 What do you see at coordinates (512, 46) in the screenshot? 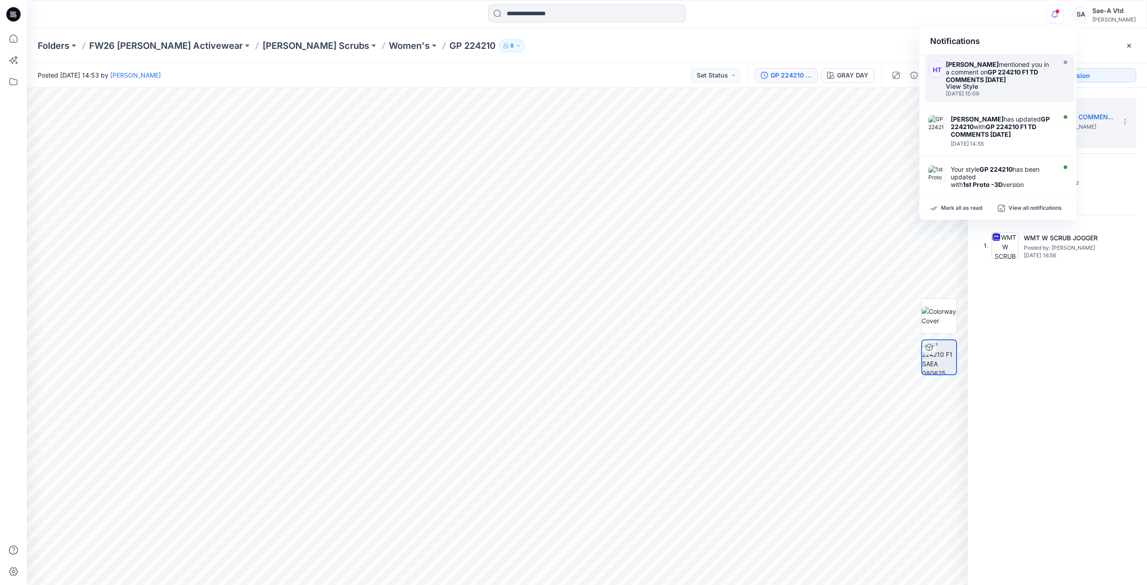
I see `button: 8` at bounding box center [512, 46].